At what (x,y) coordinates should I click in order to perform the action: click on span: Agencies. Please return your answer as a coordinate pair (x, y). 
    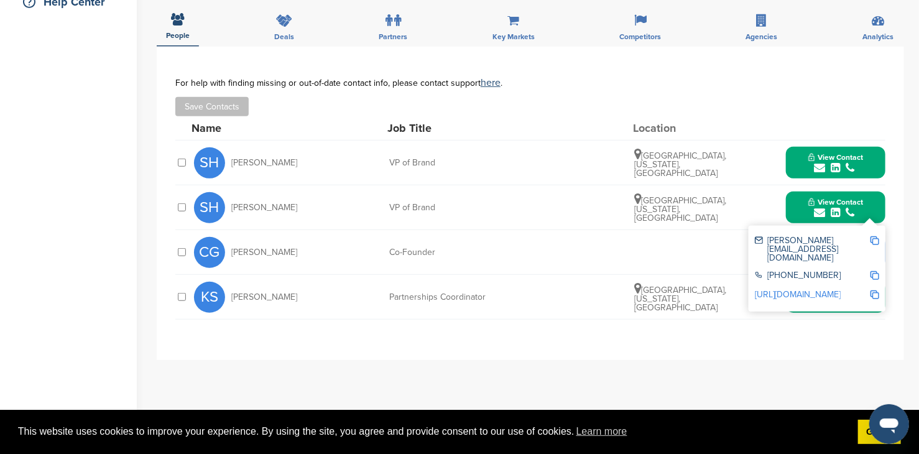
    Looking at the image, I should click on (762, 37).